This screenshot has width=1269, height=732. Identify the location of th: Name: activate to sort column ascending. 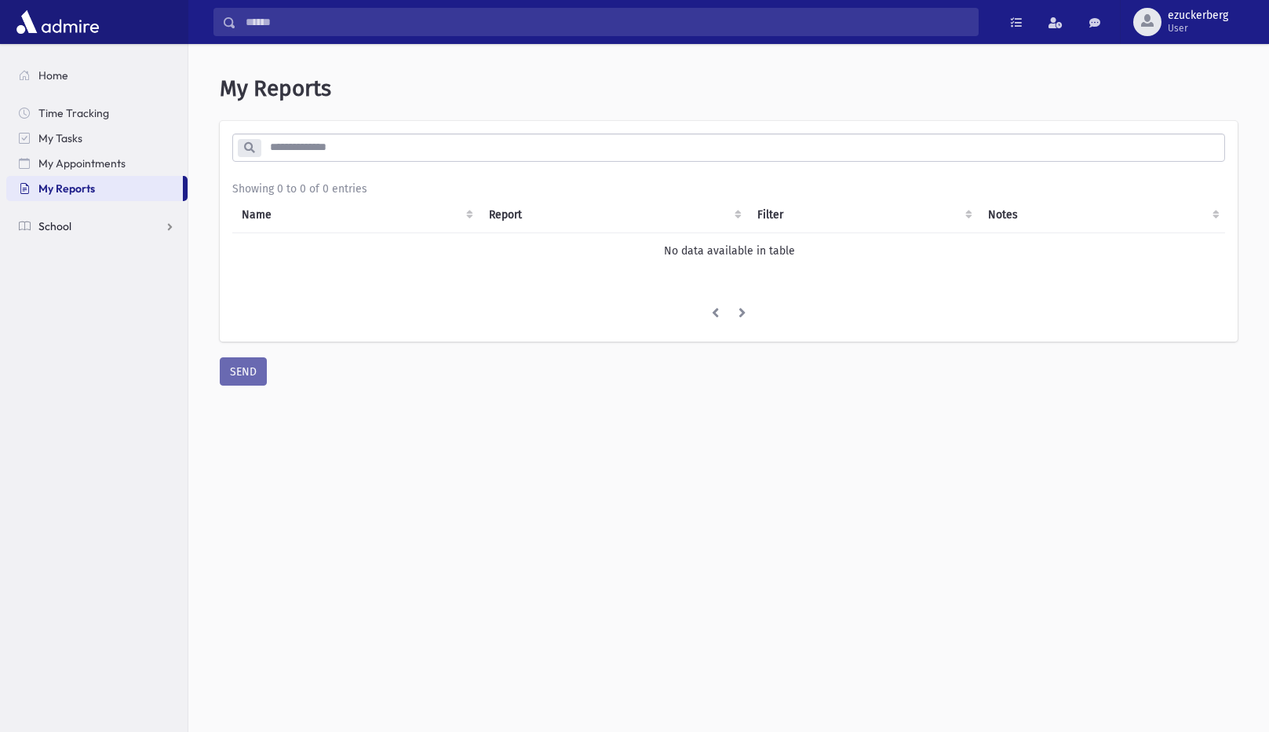
(356, 215).